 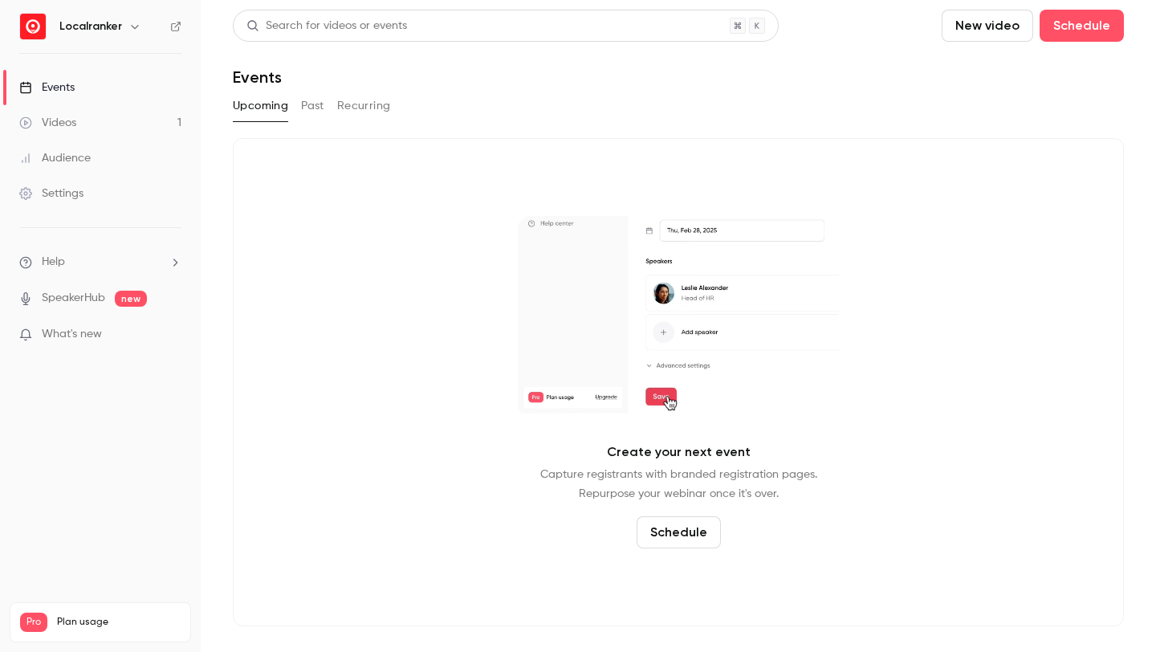 I want to click on span: Help, so click(x=53, y=262).